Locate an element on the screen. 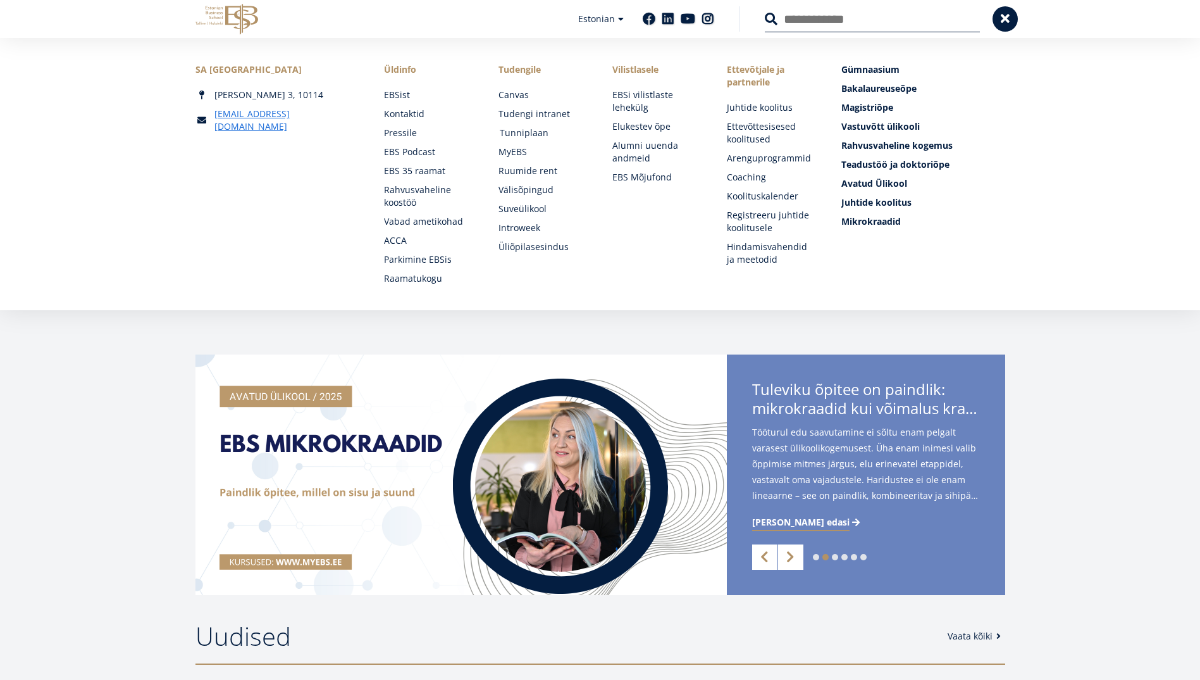  span: Juhtide koolitus is located at coordinates (876, 202).